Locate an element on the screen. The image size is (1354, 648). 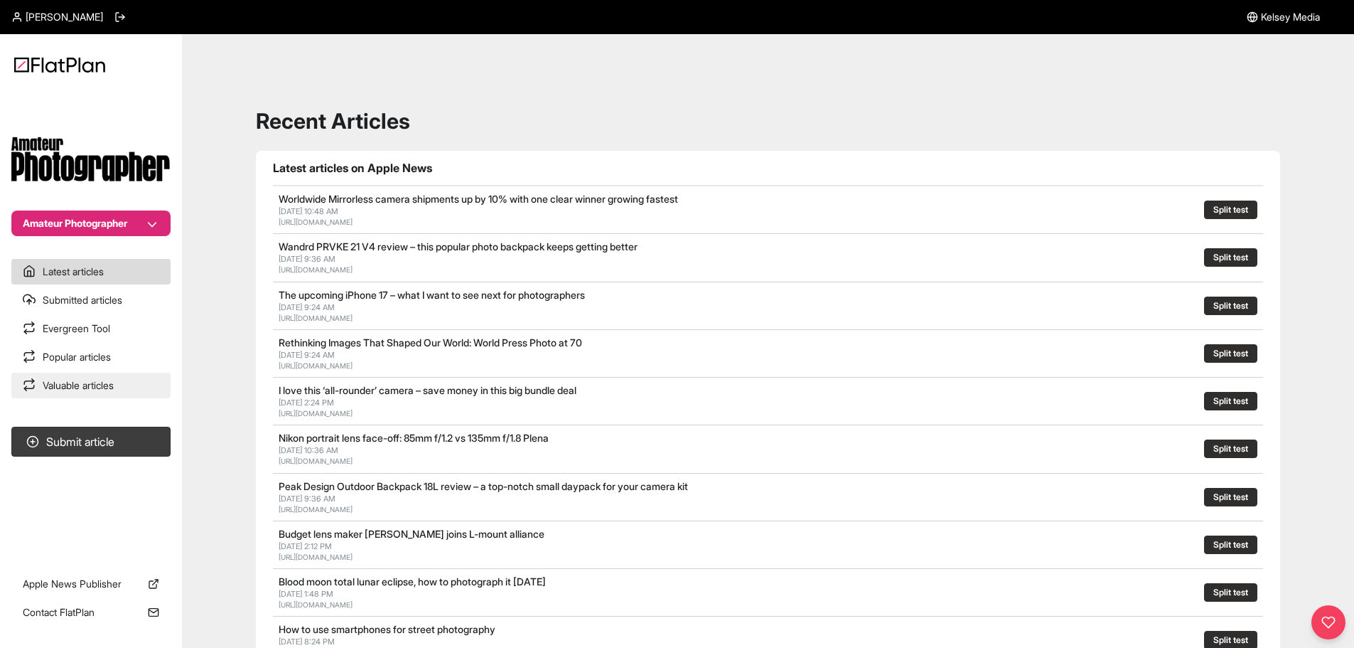
button: Submit article is located at coordinates (91, 441).